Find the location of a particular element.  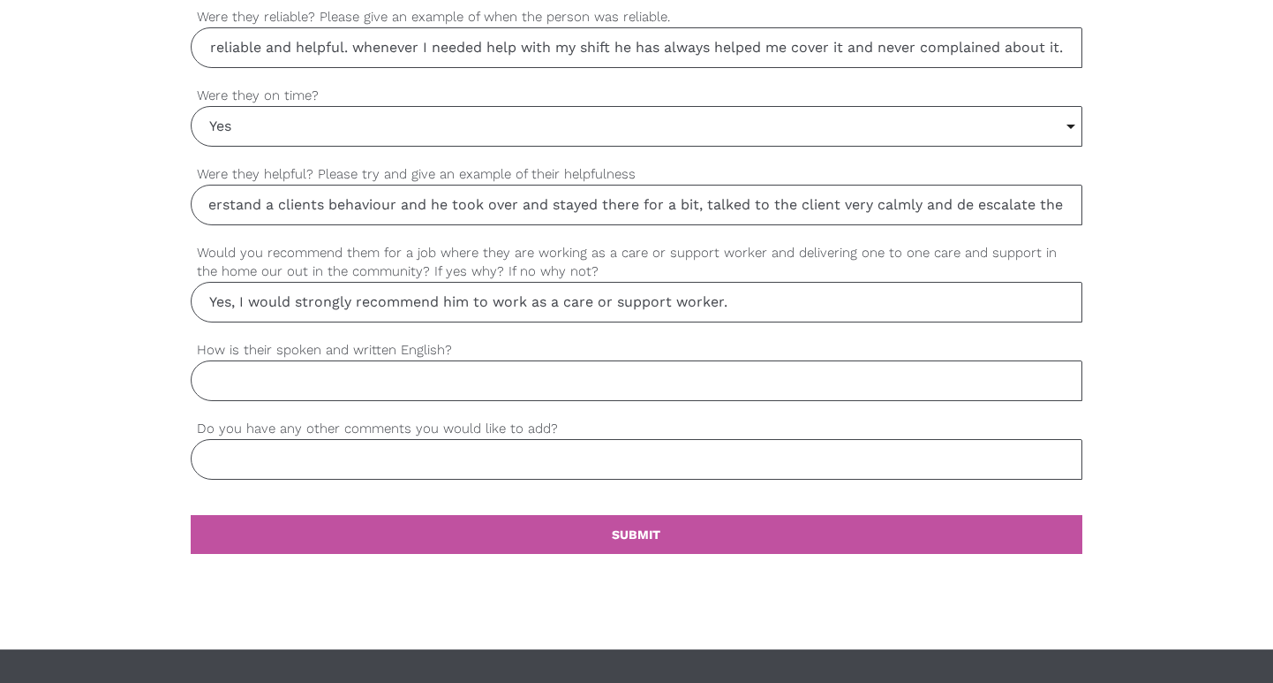

a: SUBMIT is located at coordinates (636, 534).